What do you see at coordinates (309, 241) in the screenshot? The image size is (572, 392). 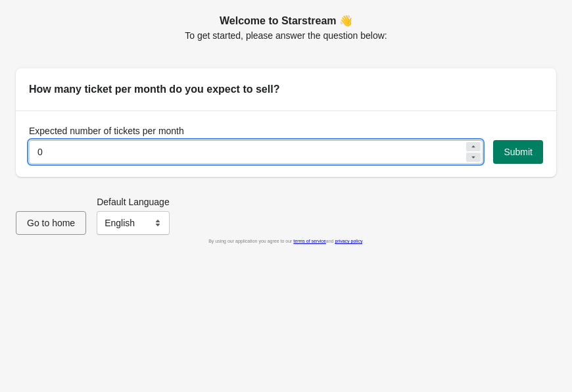 I see `a: terms of service` at bounding box center [309, 241].